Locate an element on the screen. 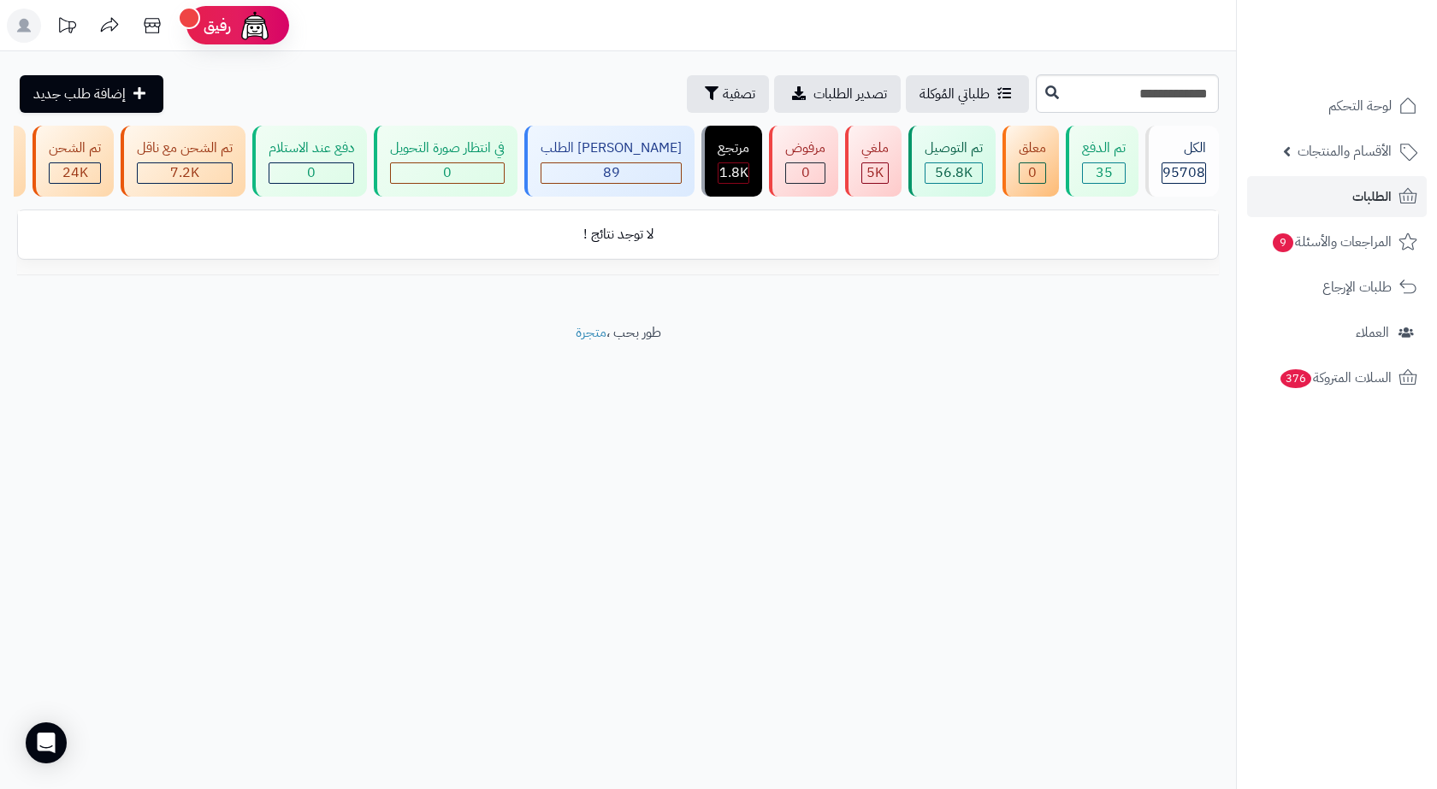 The image size is (1437, 789). span: 56.8K is located at coordinates (953, 173).